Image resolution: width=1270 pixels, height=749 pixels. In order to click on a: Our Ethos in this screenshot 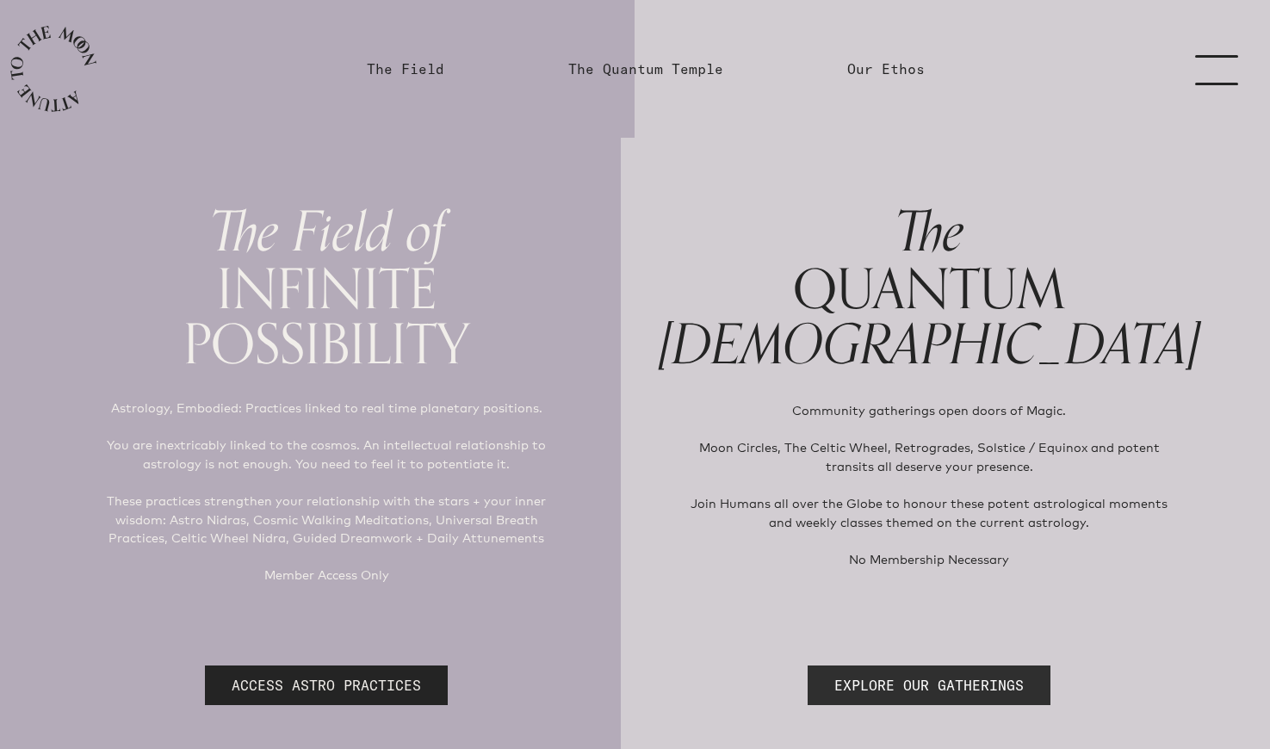, I will do `click(886, 69)`.